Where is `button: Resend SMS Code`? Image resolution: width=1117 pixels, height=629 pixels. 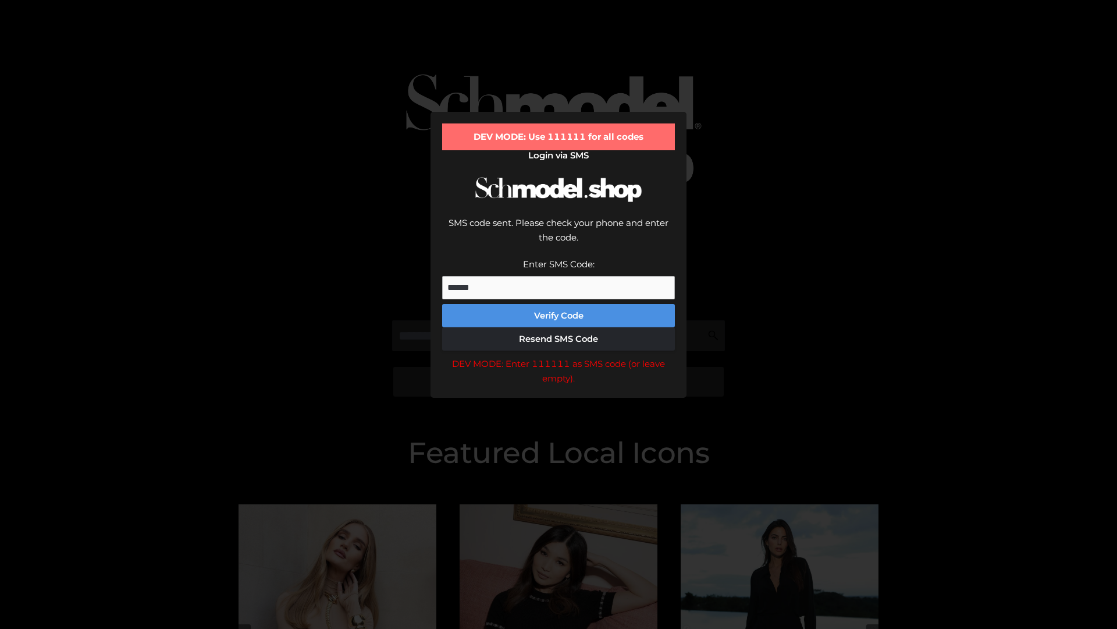
button: Resend SMS Code is located at coordinates (559, 339).